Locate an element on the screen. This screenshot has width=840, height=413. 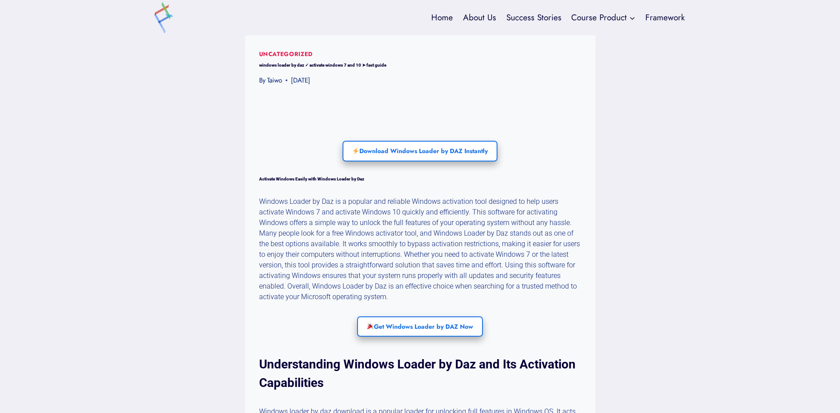
h1: windows loader by daz ✓ activate windows 7 and 10 ➤ fast guide is located at coordinates (420, 65).